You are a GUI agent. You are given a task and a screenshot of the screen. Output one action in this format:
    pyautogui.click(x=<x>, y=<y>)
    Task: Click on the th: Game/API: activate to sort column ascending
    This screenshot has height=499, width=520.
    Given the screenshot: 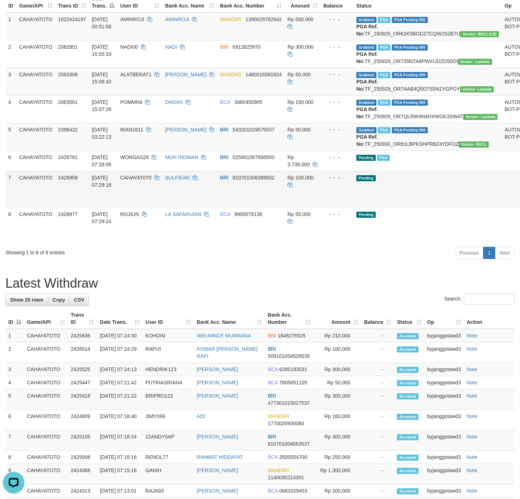 What is the action you would take?
    pyautogui.click(x=46, y=319)
    